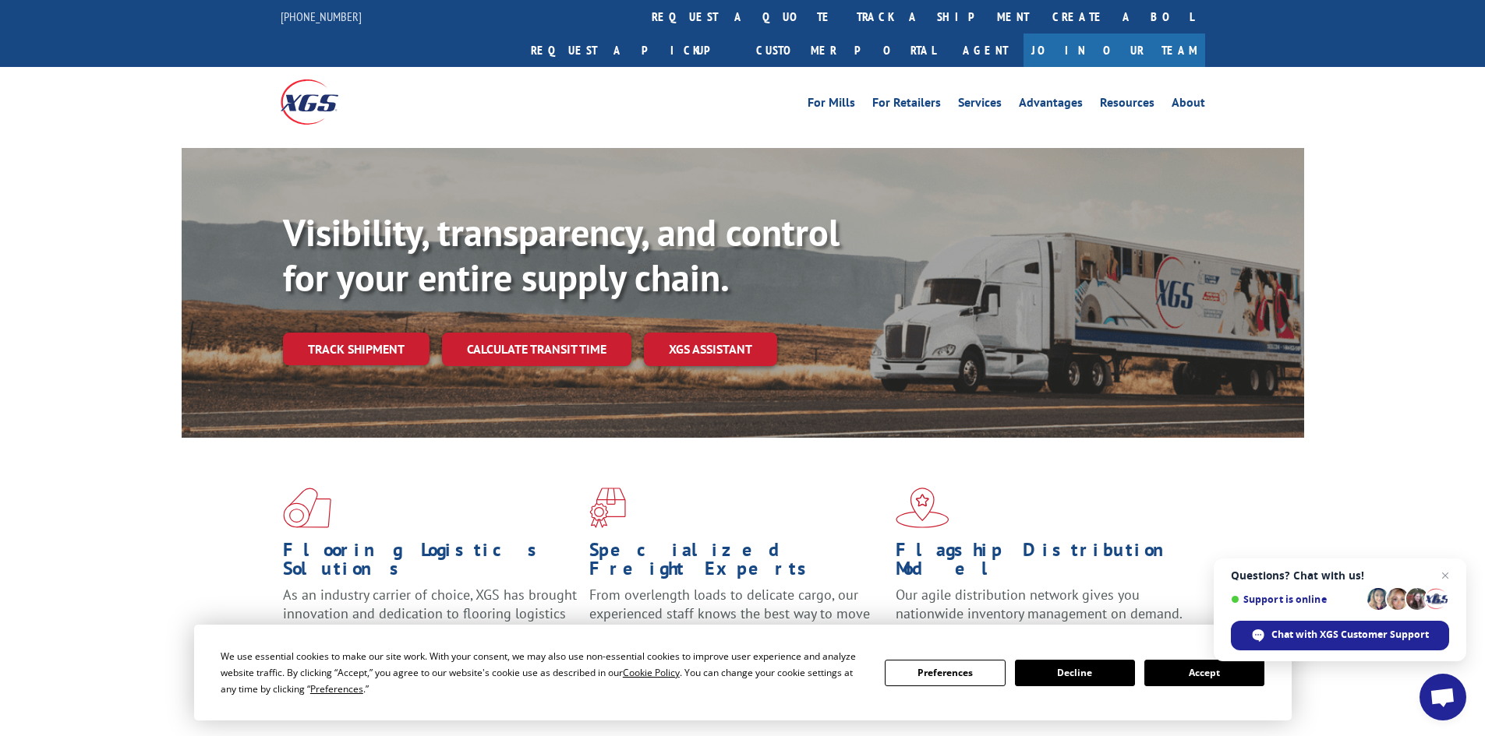 The width and height of the screenshot is (1485, 736). What do you see at coordinates (1445, 576) in the screenshot?
I see `span: Close chat` at bounding box center [1445, 576].